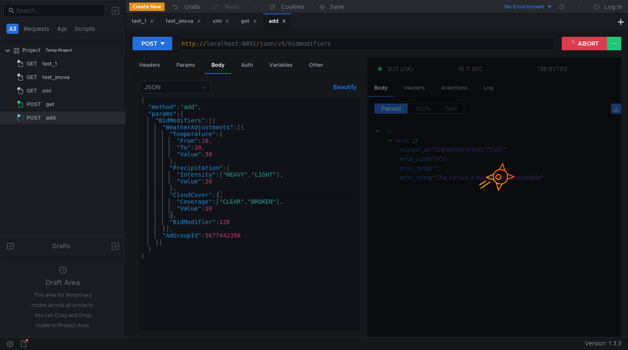  I want to click on div: Auth, so click(247, 65).